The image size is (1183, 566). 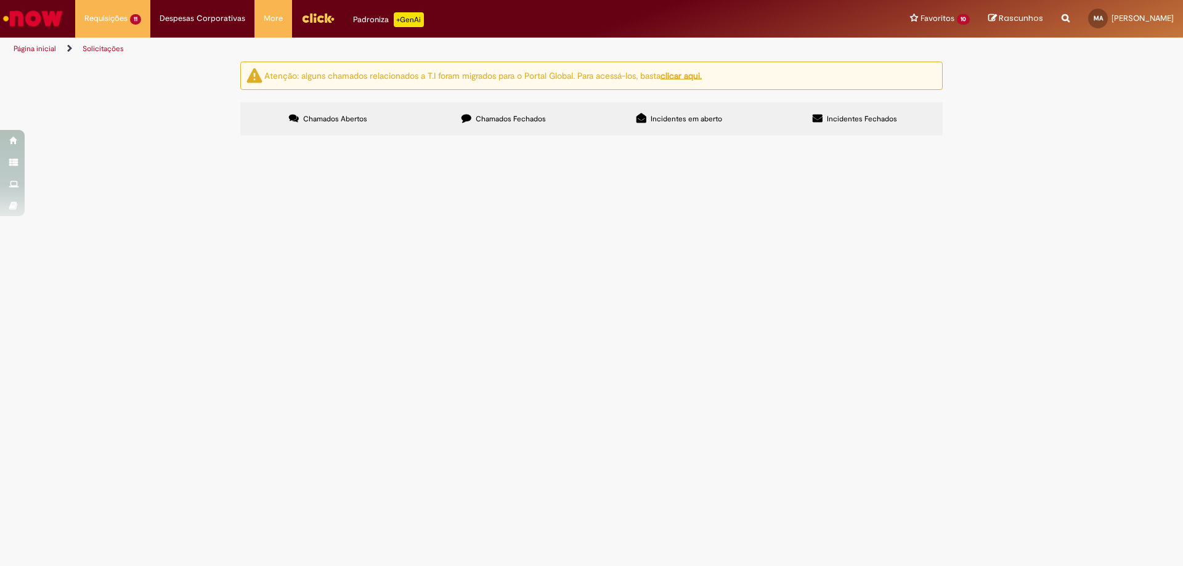 I want to click on span: Chamados Abertos, so click(x=335, y=119).